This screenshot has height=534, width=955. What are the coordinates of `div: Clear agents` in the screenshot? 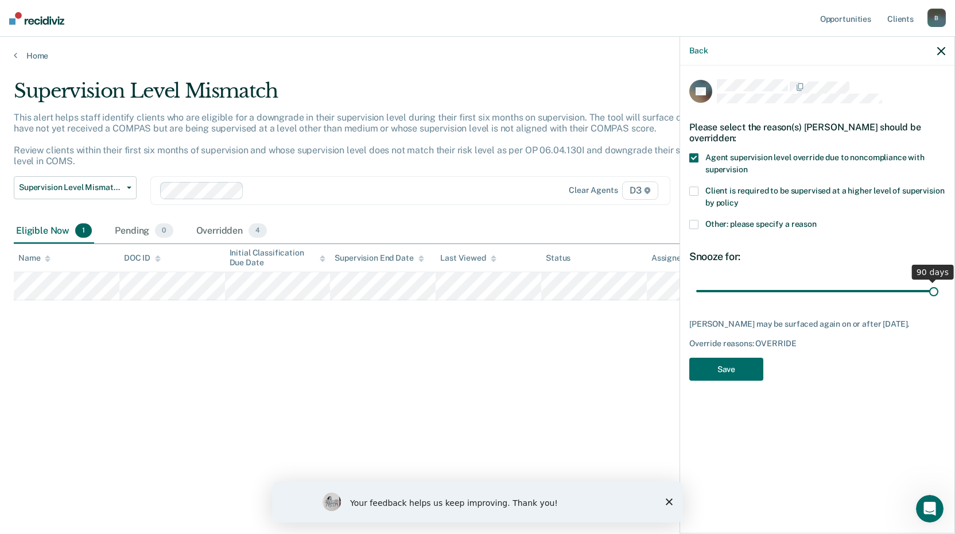 It's located at (593, 190).